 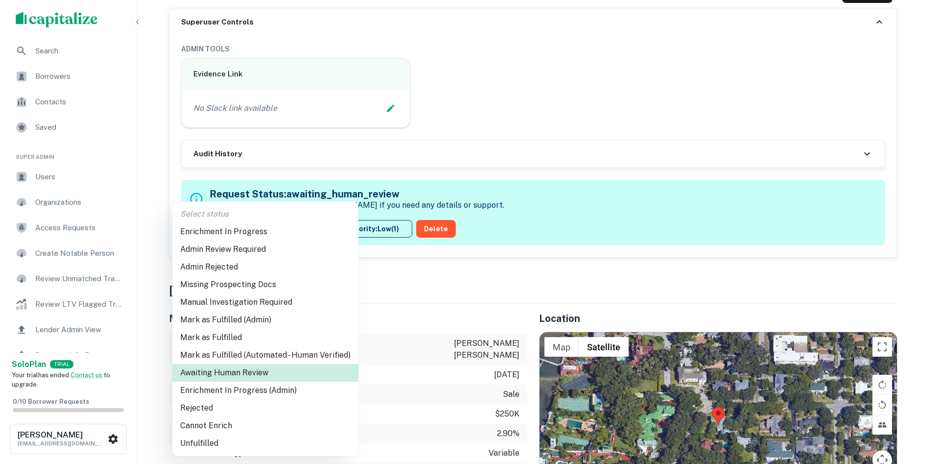 I want to click on li: Unfulfilled, so click(x=265, y=443).